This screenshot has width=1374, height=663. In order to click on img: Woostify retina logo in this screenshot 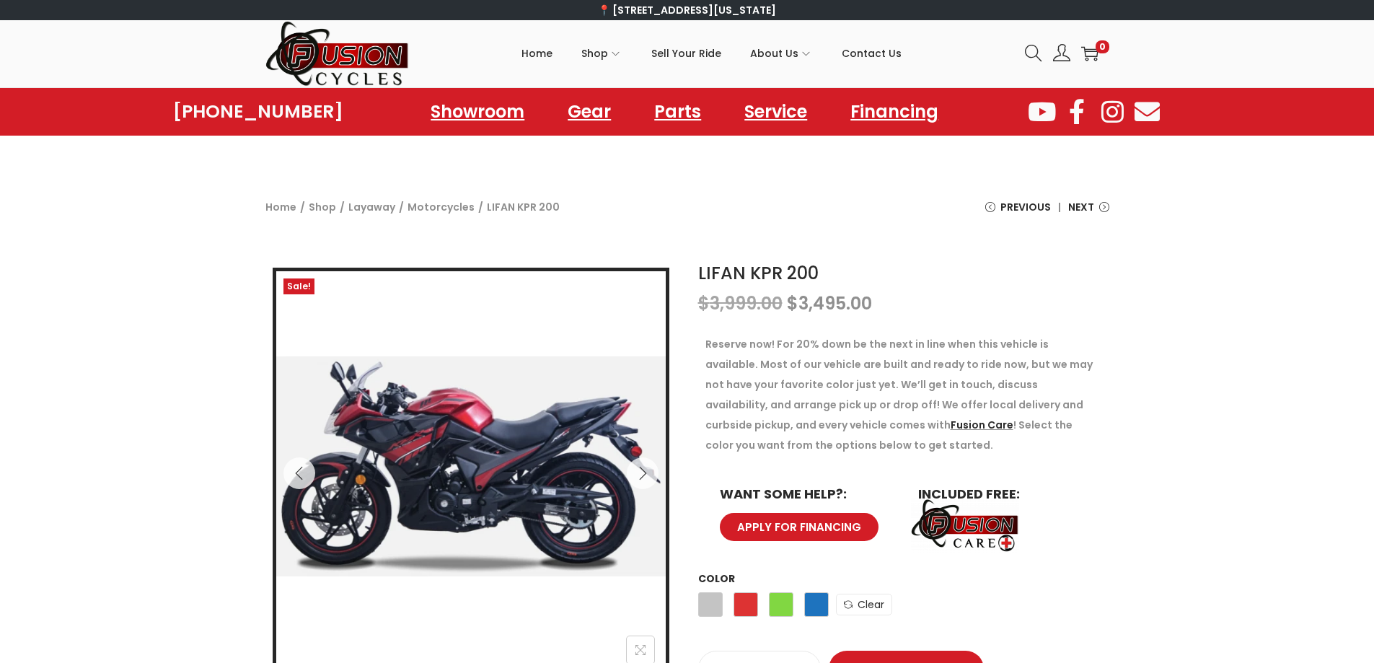, I will do `click(338, 53)`.